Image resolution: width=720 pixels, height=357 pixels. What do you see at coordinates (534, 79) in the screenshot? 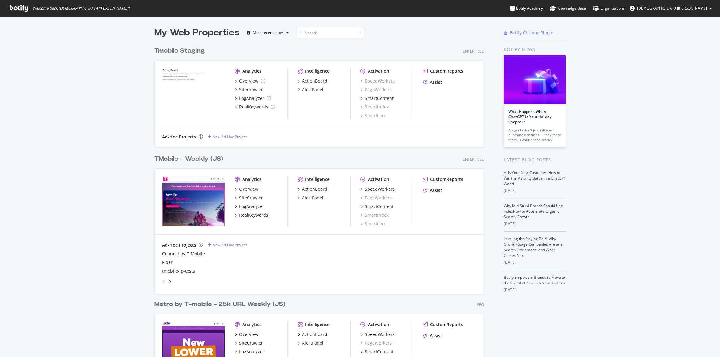
I see `img: What Happens When ChatGPT Is Your Holiday Shopper?` at bounding box center [534, 79].